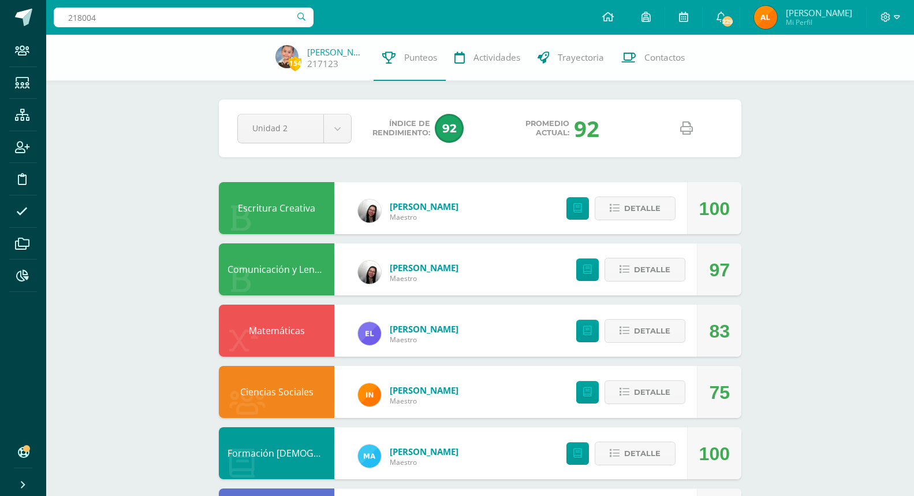  Describe the element at coordinates (277, 330) in the screenshot. I see `div: Matemáticas` at that location.